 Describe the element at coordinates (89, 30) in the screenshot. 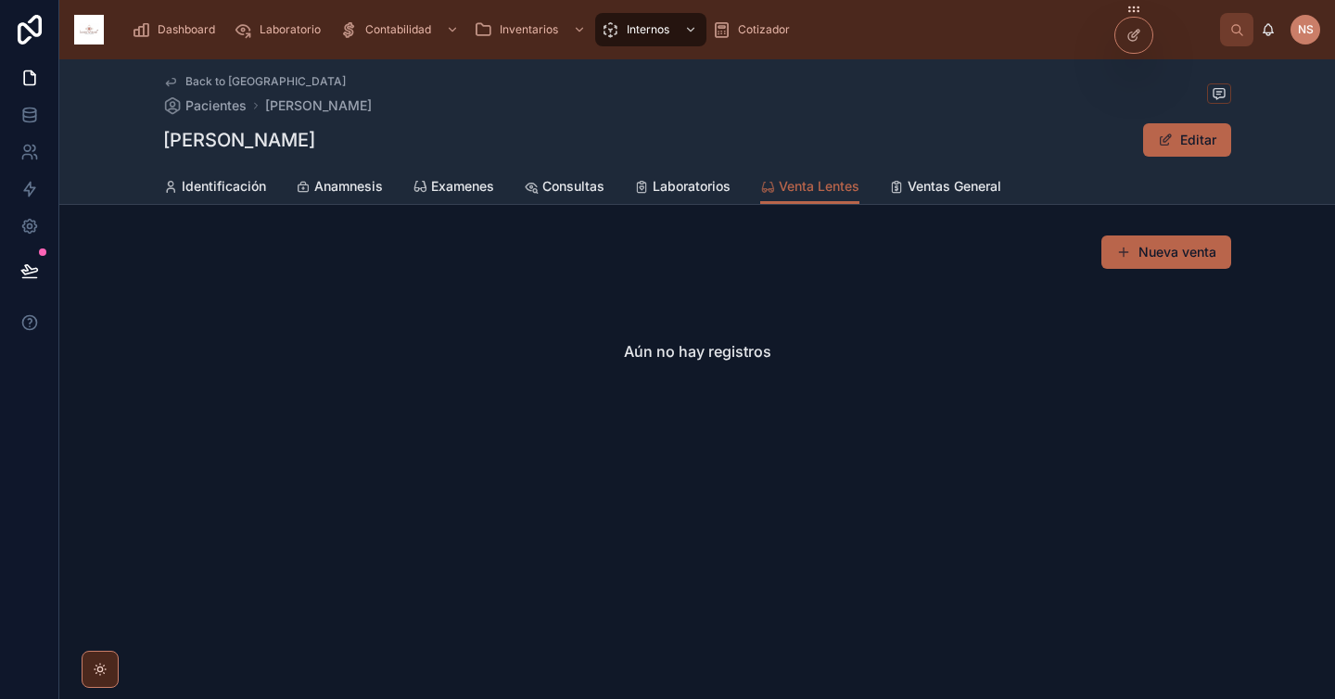

I see `img: App logo` at that location.